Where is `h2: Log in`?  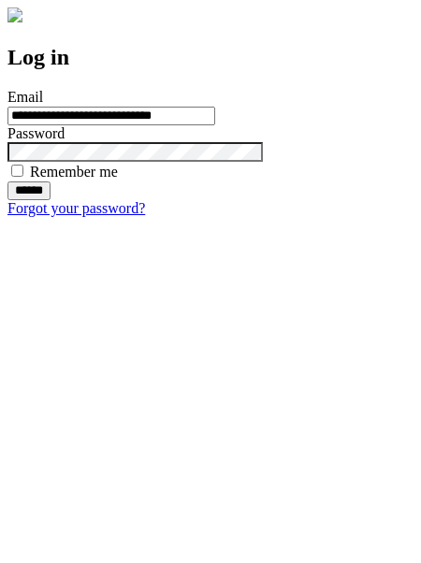
h2: Log in is located at coordinates (211, 57).